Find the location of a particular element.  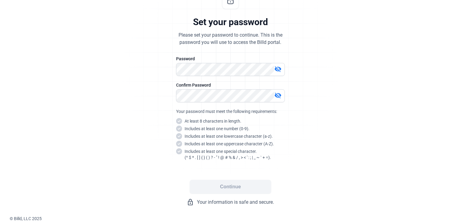

div: Your information is safe and secure. is located at coordinates (231, 202).